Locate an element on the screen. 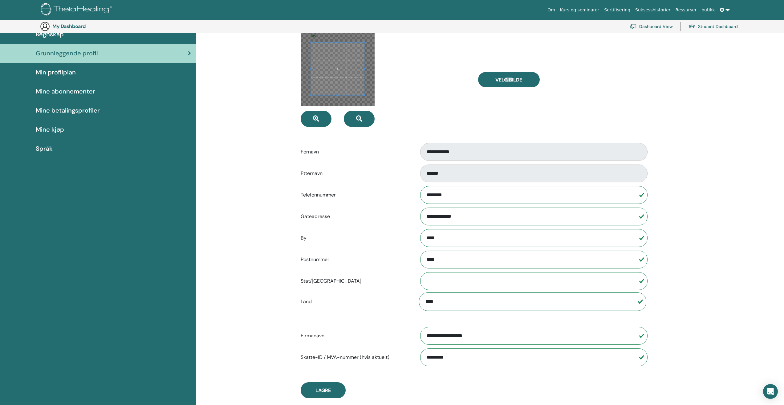 This screenshot has height=405, width=784. a: Ressurser is located at coordinates (686, 10).